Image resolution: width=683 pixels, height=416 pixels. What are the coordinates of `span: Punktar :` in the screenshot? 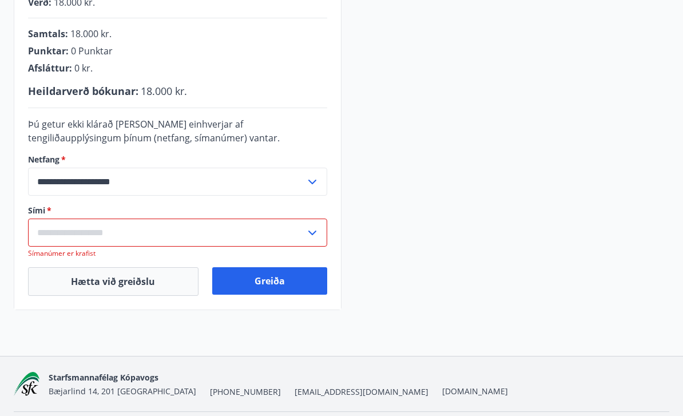 It's located at (48, 51).